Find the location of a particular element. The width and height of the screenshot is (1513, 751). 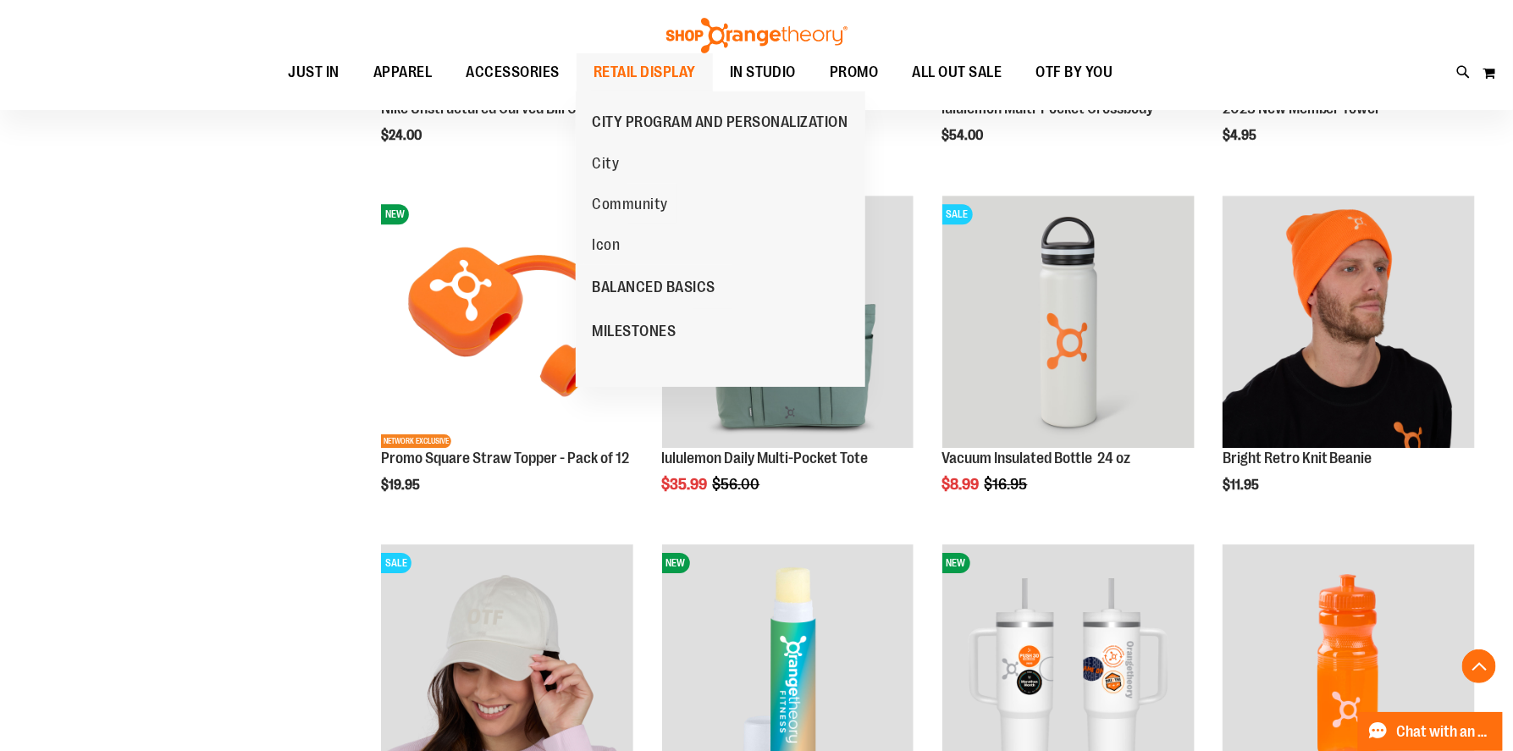

span: $11.95 is located at coordinates (1242, 485).